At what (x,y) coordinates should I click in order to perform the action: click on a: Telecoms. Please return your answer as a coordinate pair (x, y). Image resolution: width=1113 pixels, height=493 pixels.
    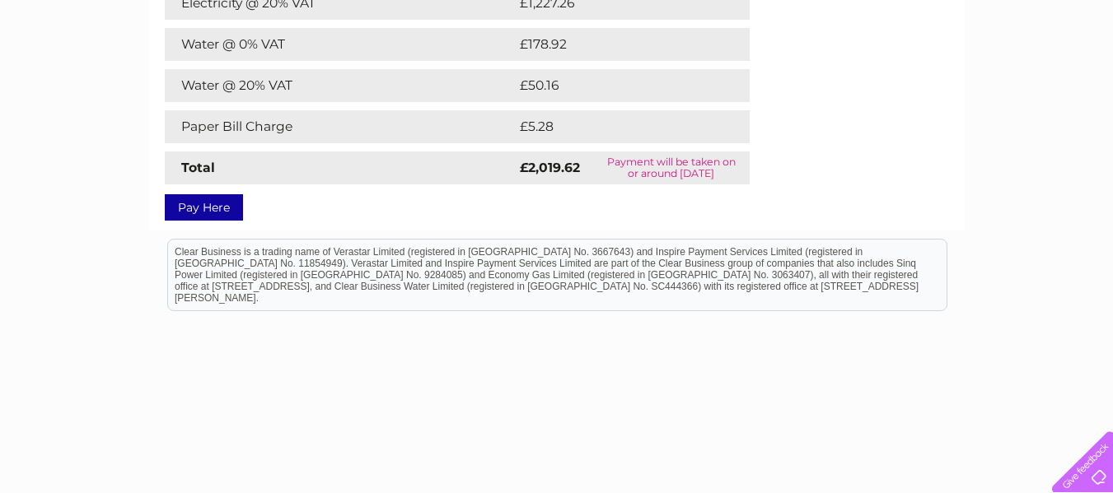
    Looking at the image, I should click on (935, 76).